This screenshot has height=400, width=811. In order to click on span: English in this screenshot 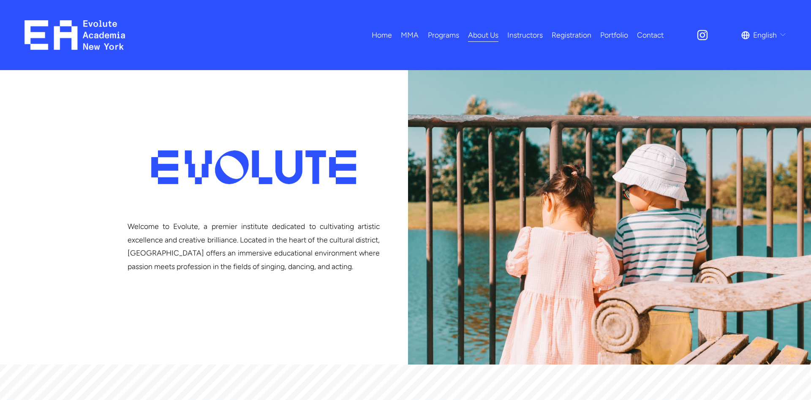, I will do `click(765, 35)`.